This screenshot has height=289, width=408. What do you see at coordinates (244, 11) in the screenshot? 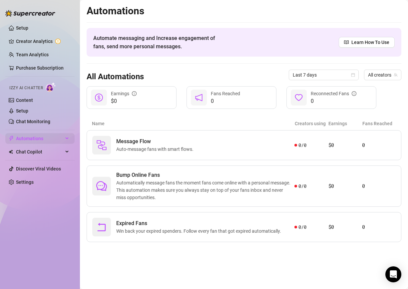
I see `h2: Automations` at bounding box center [244, 11].